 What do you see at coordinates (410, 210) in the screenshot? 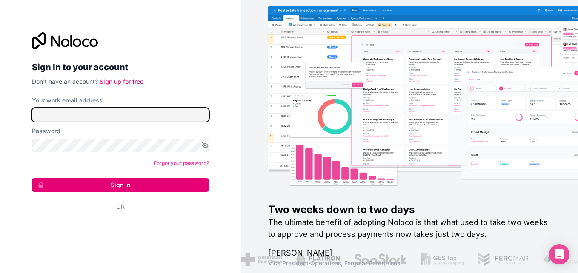
I see `h1: Two weeks down to two days` at bounding box center [410, 210].